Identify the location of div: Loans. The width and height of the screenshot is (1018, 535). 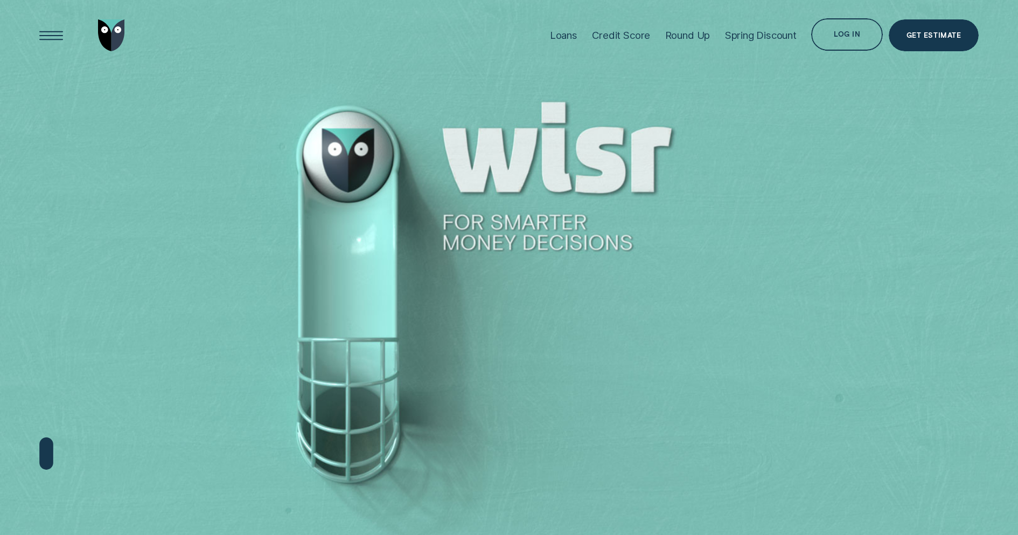
(564, 35).